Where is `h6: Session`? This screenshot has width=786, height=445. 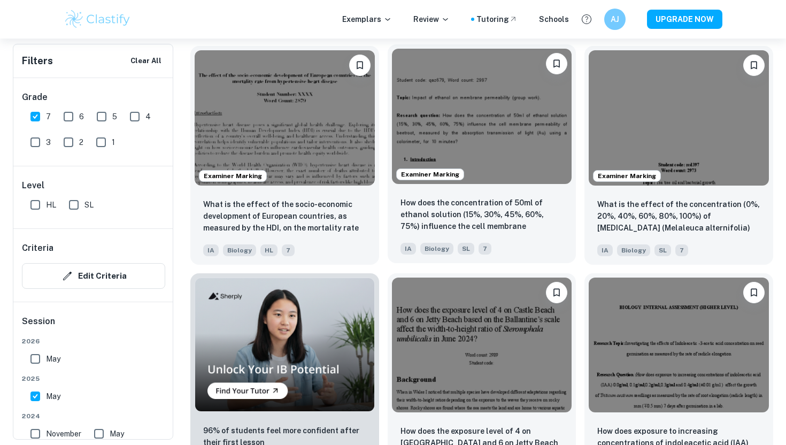 h6: Session is located at coordinates (94, 325).